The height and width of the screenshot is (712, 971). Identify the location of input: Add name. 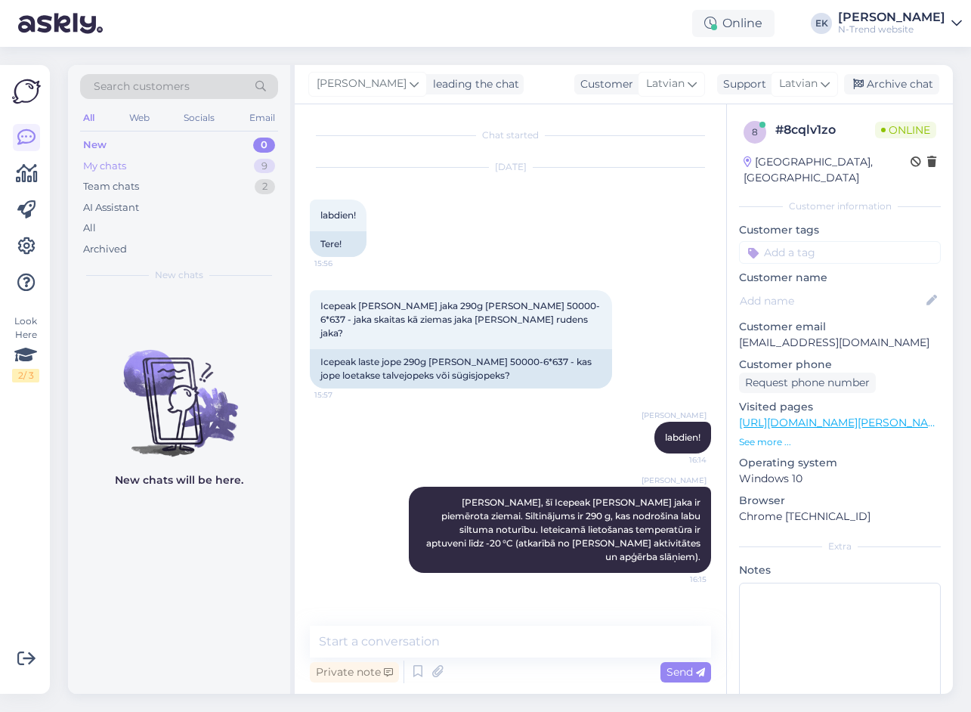
(831, 301).